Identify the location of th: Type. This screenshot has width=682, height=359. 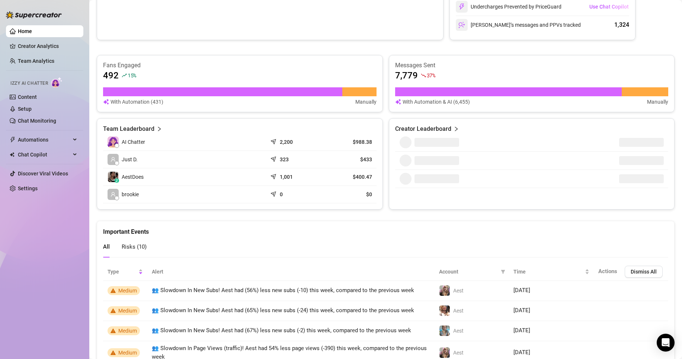
(125, 272).